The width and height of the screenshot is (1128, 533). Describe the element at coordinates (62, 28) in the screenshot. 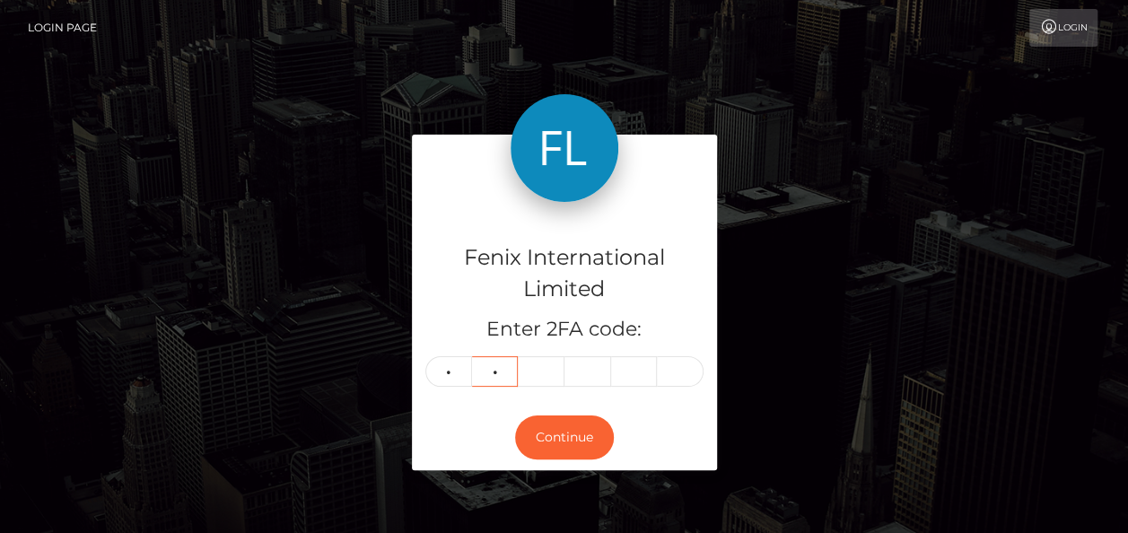

I see `a: Login Page` at that location.